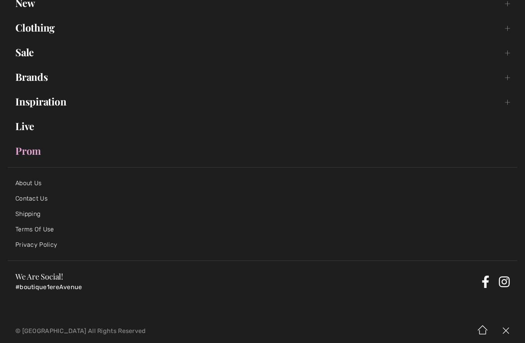 The height and width of the screenshot is (343, 525). I want to click on a: Privacy Policy, so click(36, 244).